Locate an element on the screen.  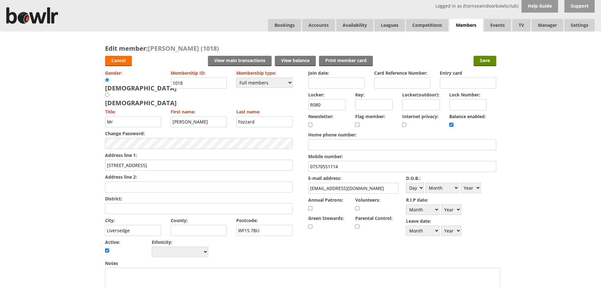
label: District: is located at coordinates (199, 199).